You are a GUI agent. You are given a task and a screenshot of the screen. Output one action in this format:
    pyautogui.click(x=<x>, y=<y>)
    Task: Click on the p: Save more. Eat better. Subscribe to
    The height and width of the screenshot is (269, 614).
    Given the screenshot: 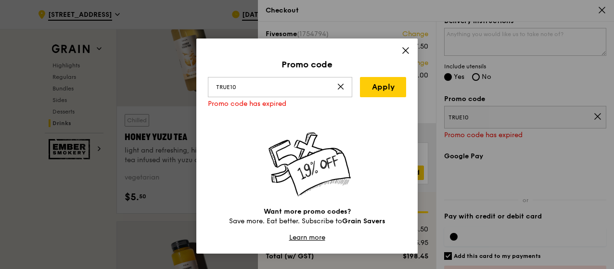 What is the action you would take?
    pyautogui.click(x=307, y=217)
    